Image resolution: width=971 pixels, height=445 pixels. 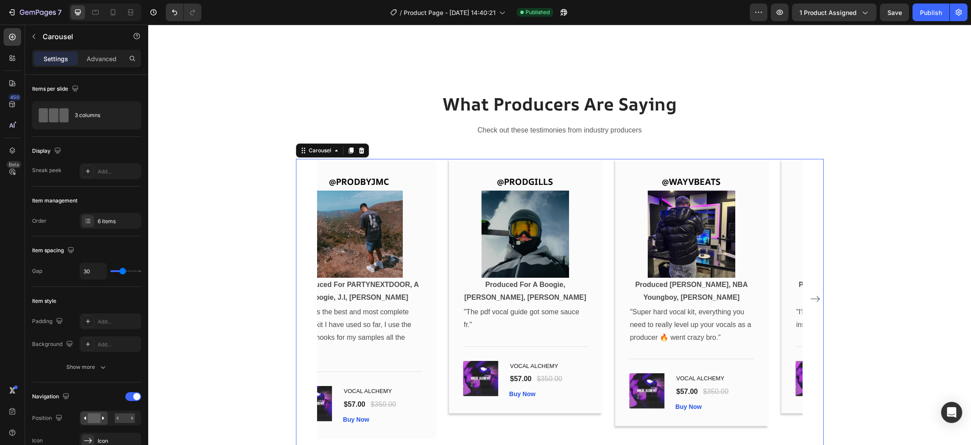 I want to click on p: "I'll milk these vocals for months, insane.", so click(x=710, y=294).